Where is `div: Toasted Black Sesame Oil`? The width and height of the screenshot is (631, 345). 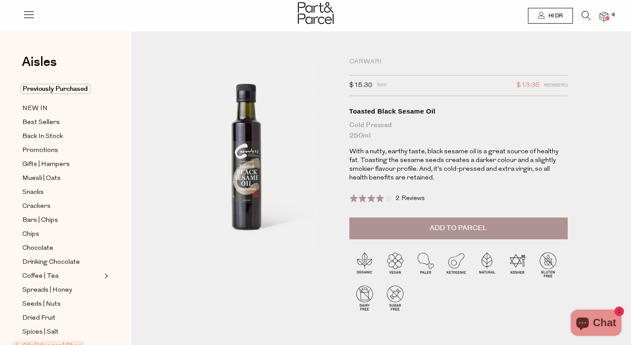
div: Toasted Black Sesame Oil is located at coordinates (458, 111).